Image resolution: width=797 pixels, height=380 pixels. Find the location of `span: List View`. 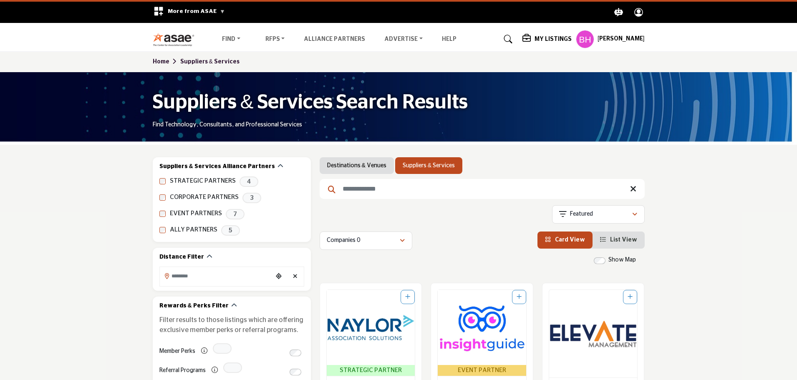

span: List View is located at coordinates (623, 240).